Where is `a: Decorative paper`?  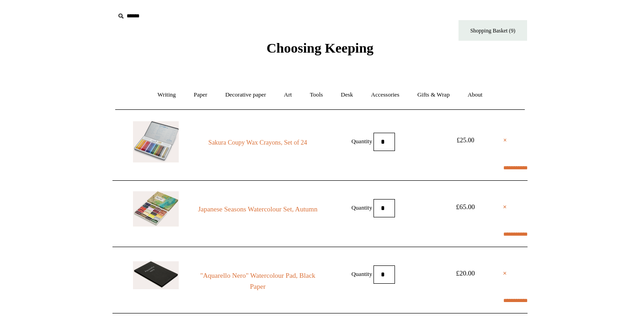
a: Decorative paper is located at coordinates (246, 95).